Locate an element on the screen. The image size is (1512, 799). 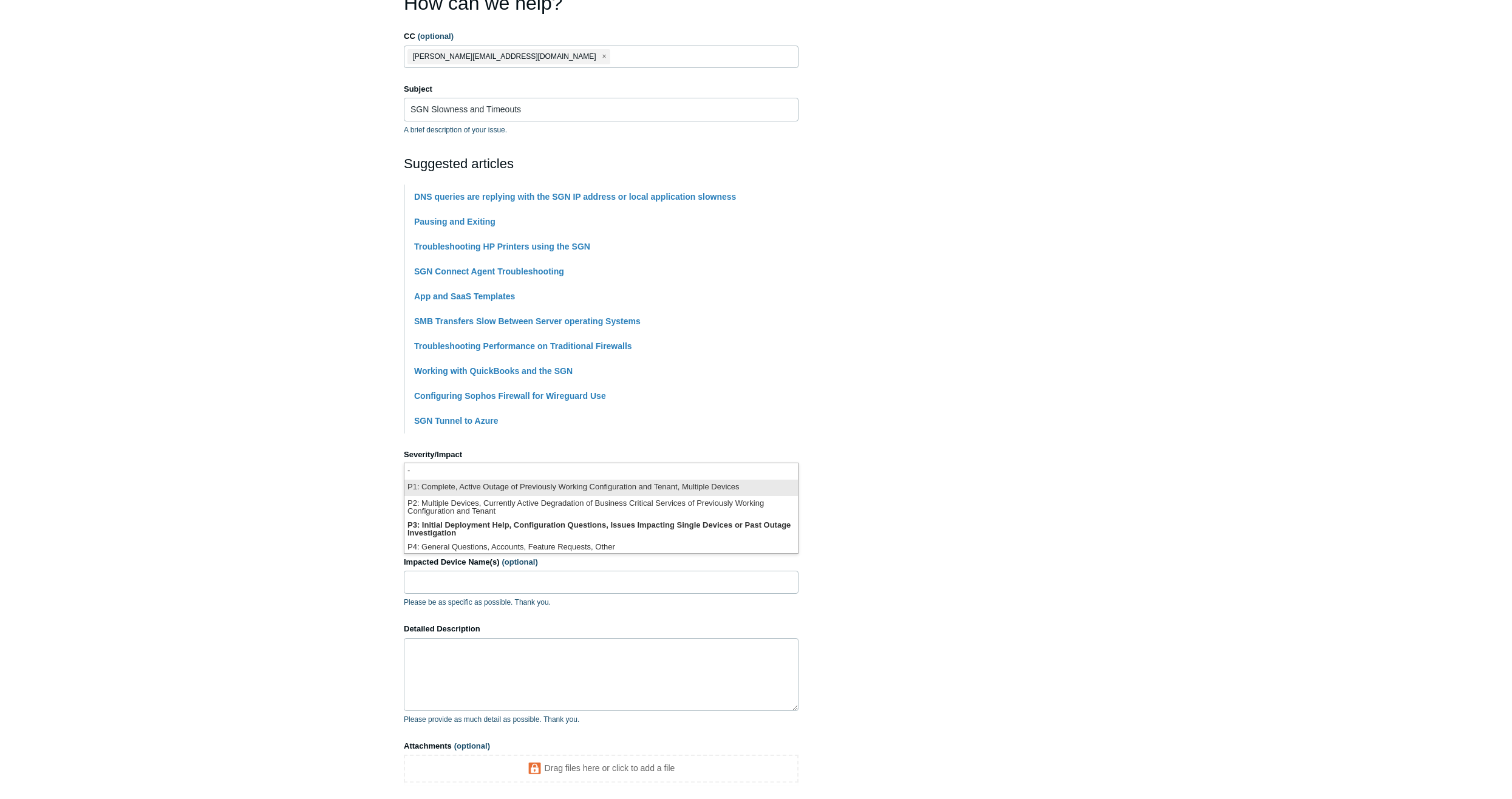
a: SGN Connect Agent Troubleshooting is located at coordinates (489, 272).